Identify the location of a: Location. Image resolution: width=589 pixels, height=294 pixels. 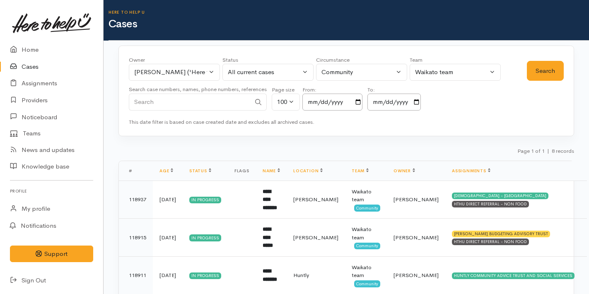
(308, 171).